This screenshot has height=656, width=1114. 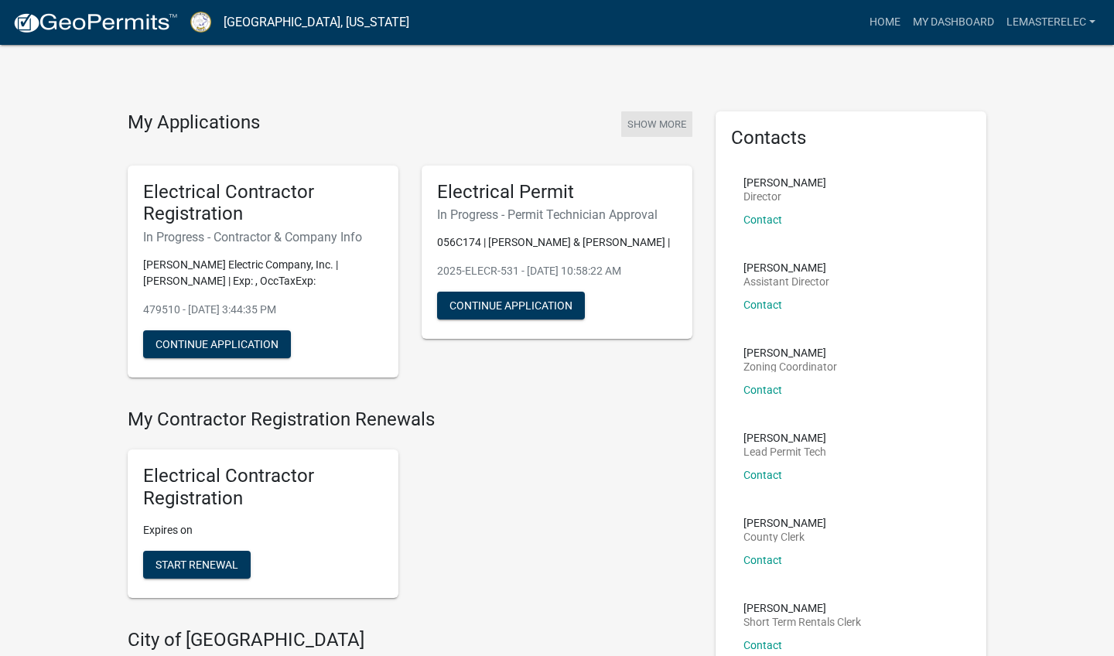 What do you see at coordinates (557, 192) in the screenshot?
I see `h5: Electrical Permit` at bounding box center [557, 192].